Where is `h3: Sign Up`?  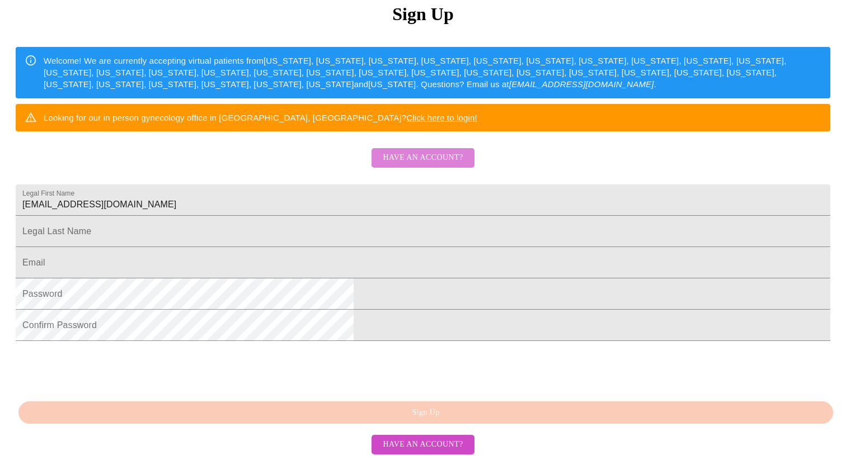 h3: Sign Up is located at coordinates (423, 14).